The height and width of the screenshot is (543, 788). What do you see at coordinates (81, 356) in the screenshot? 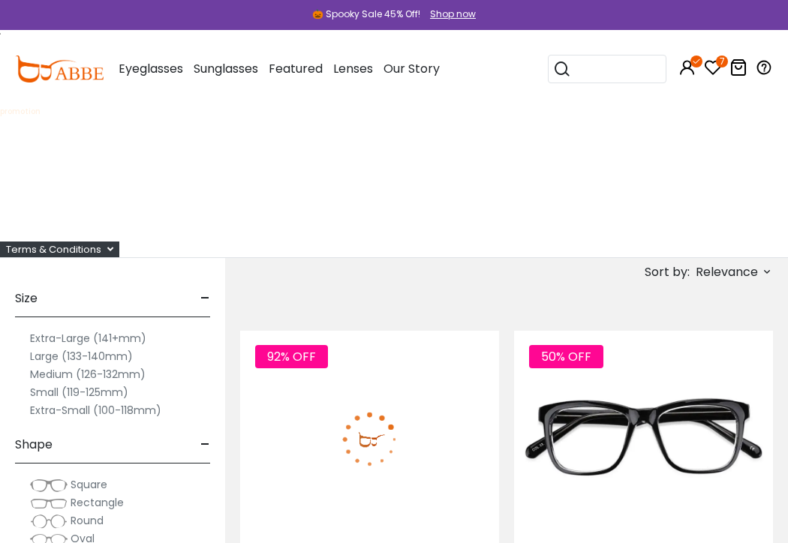
I see `label: Large (133-140mm)` at bounding box center [81, 356].